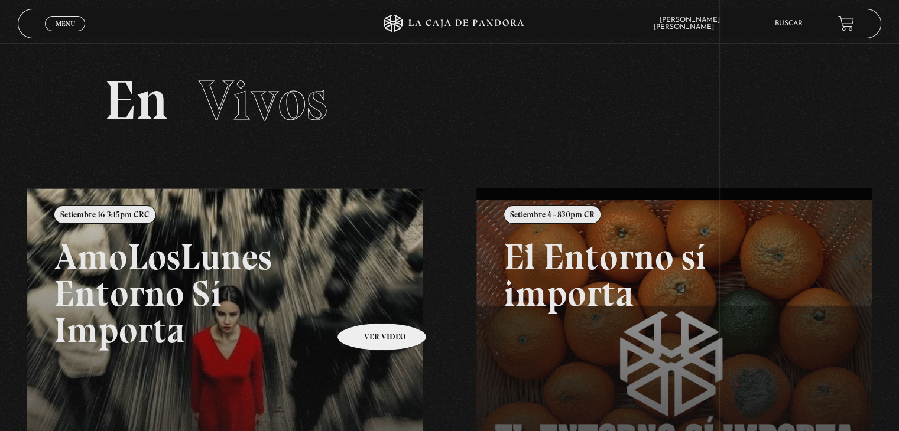  What do you see at coordinates (65, 24) in the screenshot?
I see `span: Menu` at bounding box center [65, 24].